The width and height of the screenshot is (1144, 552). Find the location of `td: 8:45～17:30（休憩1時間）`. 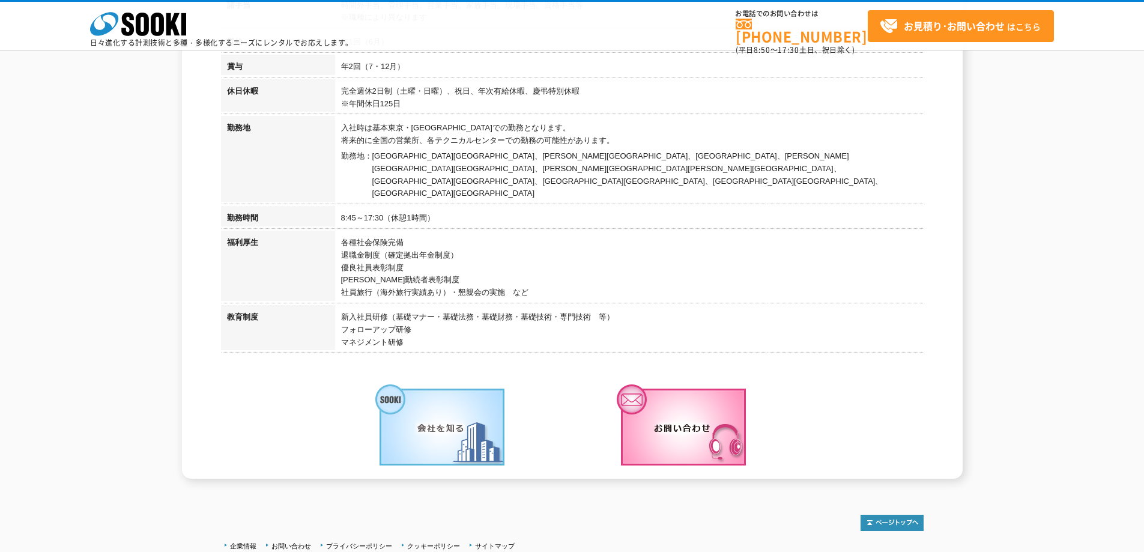

td: 8:45～17:30（休憩1時間） is located at coordinates (629, 218).